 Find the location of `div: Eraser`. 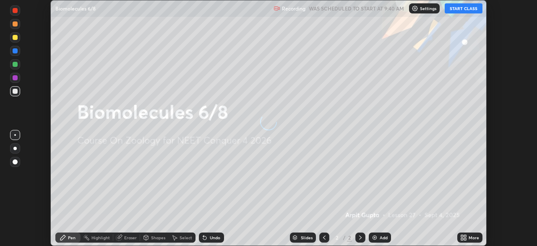

div: Eraser is located at coordinates (131, 237).